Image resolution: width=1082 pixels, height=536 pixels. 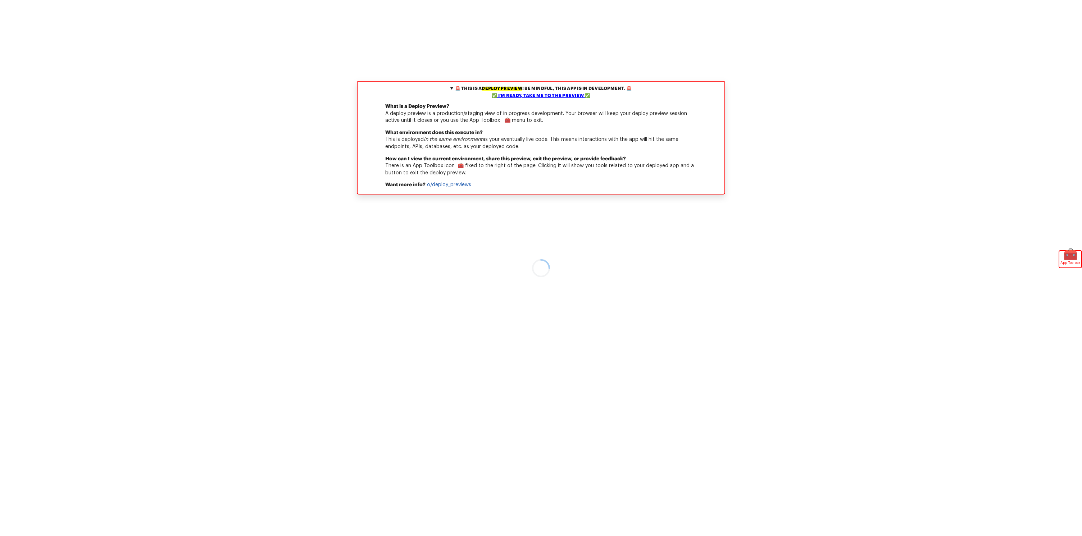 What do you see at coordinates (1070, 263) in the screenshot?
I see `span: App Toolbox` at bounding box center [1070, 263].